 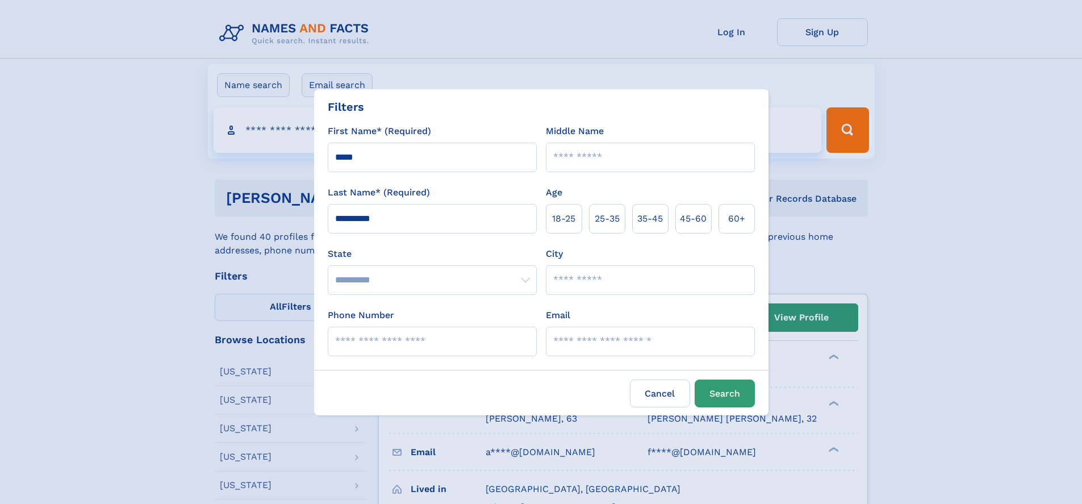 I want to click on button: Search, so click(x=725, y=393).